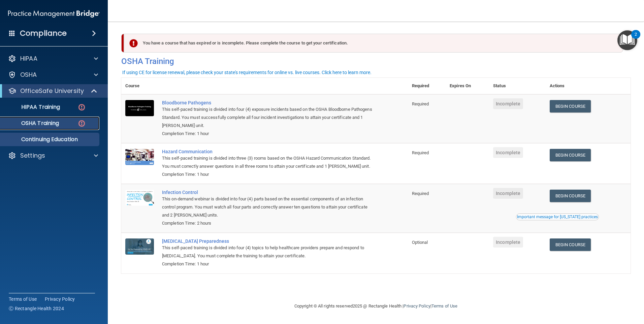 This screenshot has width=644, height=324. I want to click on th: Course, so click(139, 86).